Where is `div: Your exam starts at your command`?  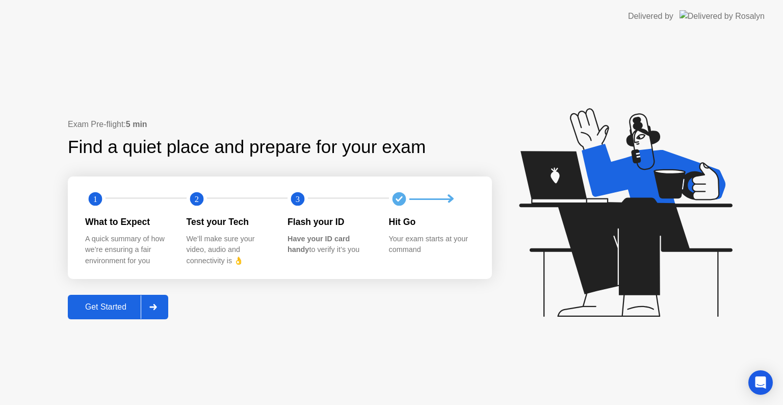 div: Your exam starts at your command is located at coordinates (432, 244).